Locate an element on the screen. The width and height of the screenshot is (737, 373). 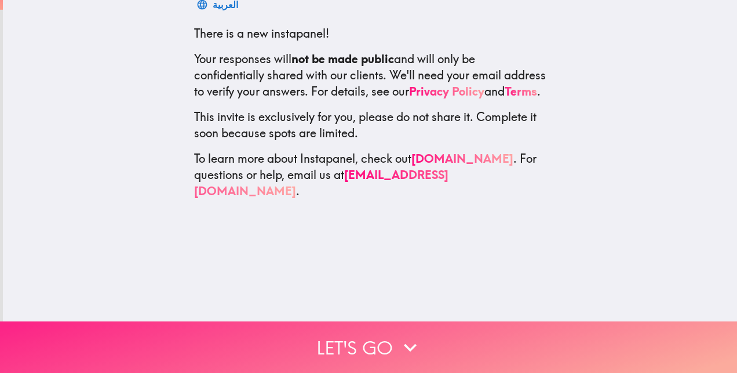
p: Your responses will and will only be confidentially shared with our clients. We'll need your emai... is located at coordinates (370, 75).